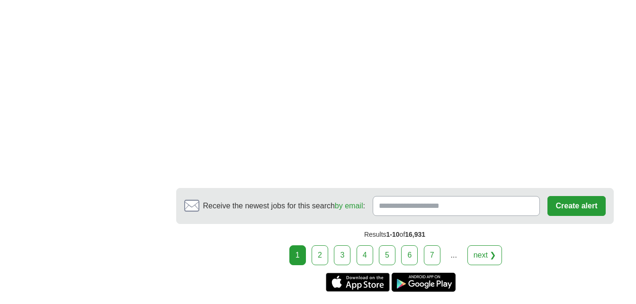  What do you see at coordinates (393, 234) in the screenshot?
I see `span: 1-10` at bounding box center [393, 234].